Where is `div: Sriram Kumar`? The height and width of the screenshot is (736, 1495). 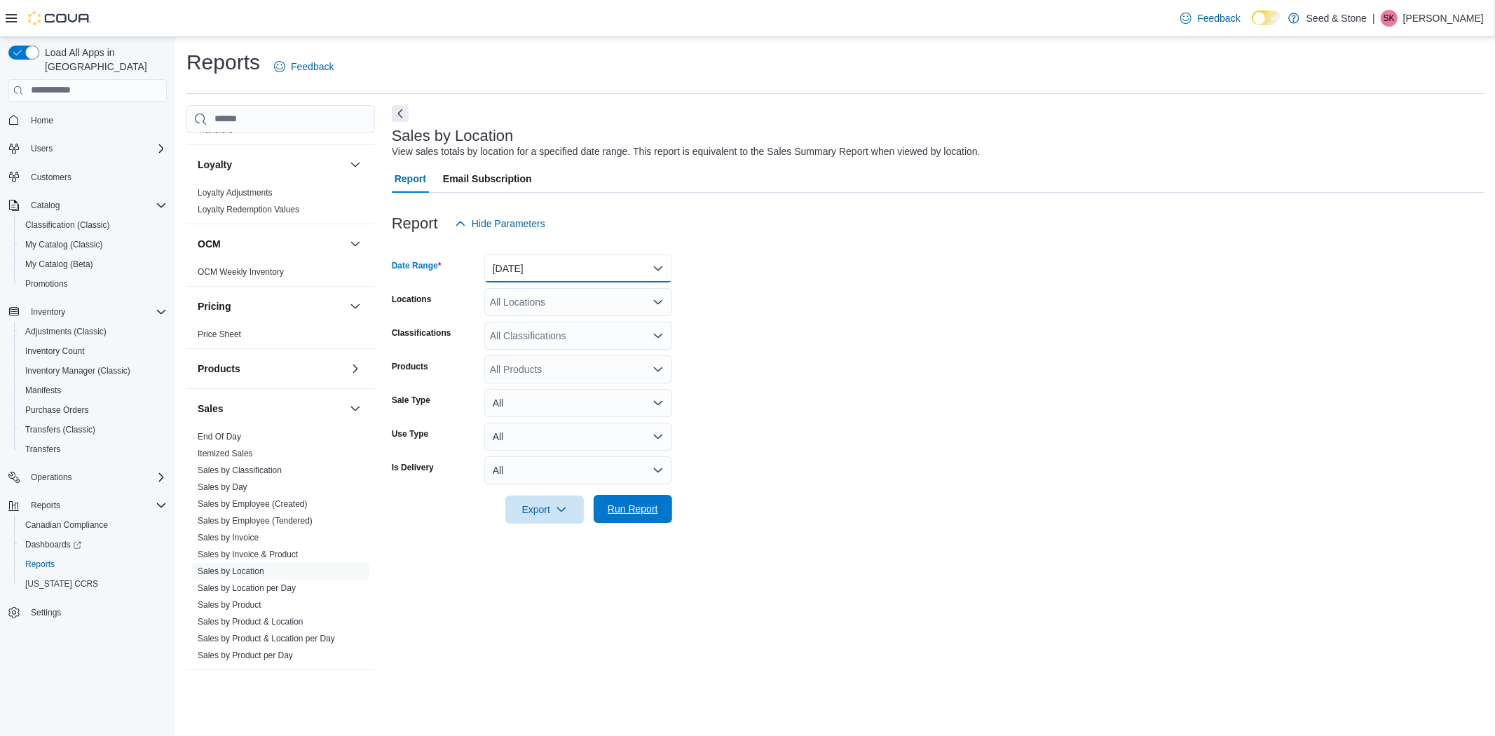 div: Sriram Kumar is located at coordinates (1389, 18).